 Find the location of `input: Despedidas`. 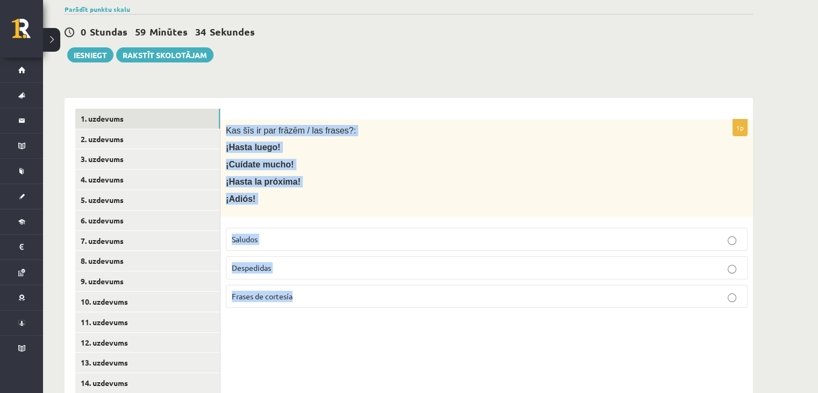

input: Despedidas is located at coordinates (732, 269).